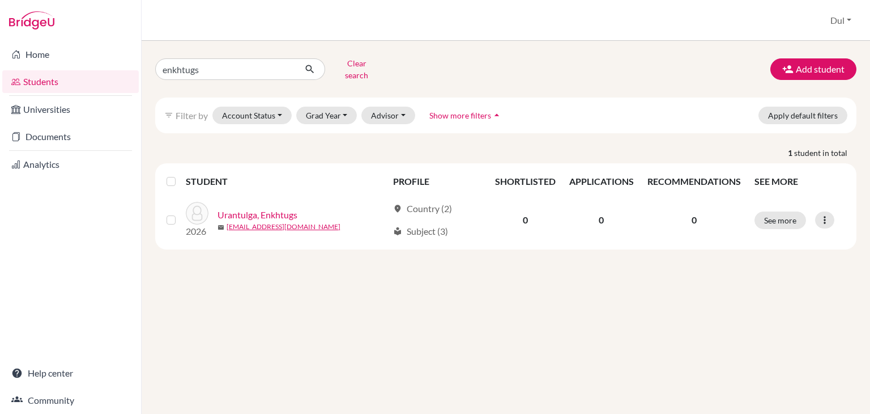 This screenshot has height=414, width=870. What do you see at coordinates (70, 137) in the screenshot?
I see `a: Documents` at bounding box center [70, 137].